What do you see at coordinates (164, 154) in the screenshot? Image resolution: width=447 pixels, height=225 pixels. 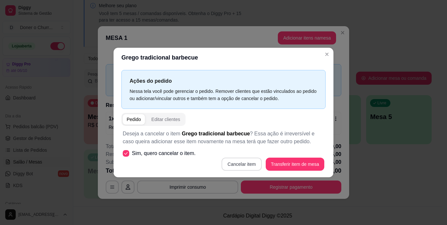 I see `span: Sim, quero cancelar o item.` at bounding box center [164, 154].